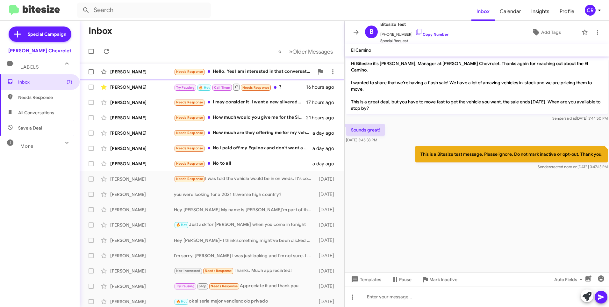 The image size is (609, 307). Describe the element at coordinates (591, 10) in the screenshot. I see `div: CR` at that location.